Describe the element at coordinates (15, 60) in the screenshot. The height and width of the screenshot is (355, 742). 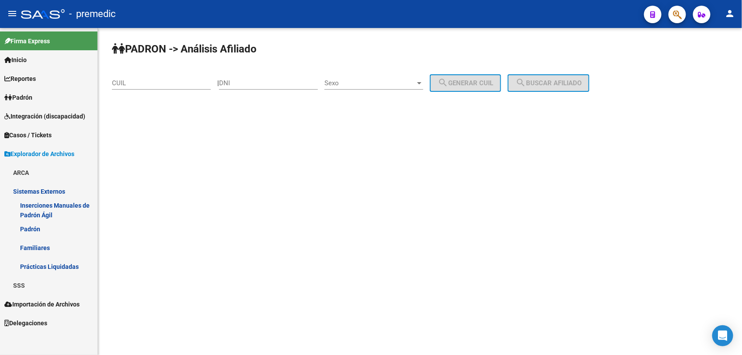
I see `span: Inicio` at that location.